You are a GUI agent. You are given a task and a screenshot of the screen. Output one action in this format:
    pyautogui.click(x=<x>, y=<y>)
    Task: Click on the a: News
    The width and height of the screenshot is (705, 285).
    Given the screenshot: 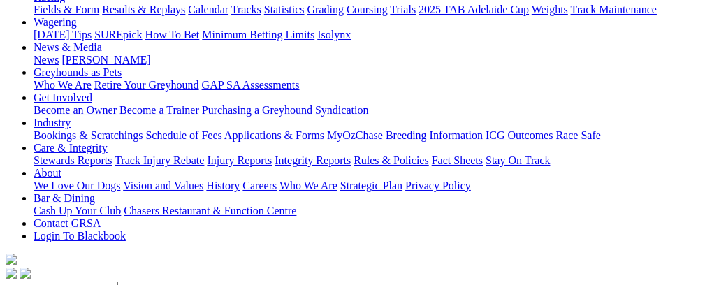 What is the action you would take?
    pyautogui.click(x=46, y=59)
    